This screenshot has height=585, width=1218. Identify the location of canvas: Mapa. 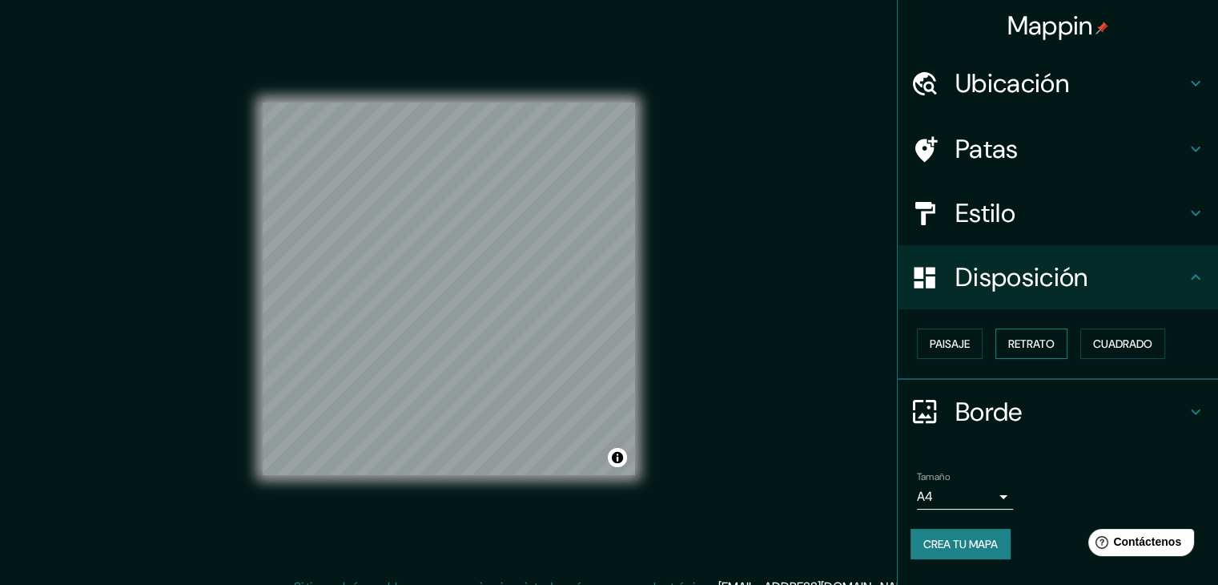
(448, 288).